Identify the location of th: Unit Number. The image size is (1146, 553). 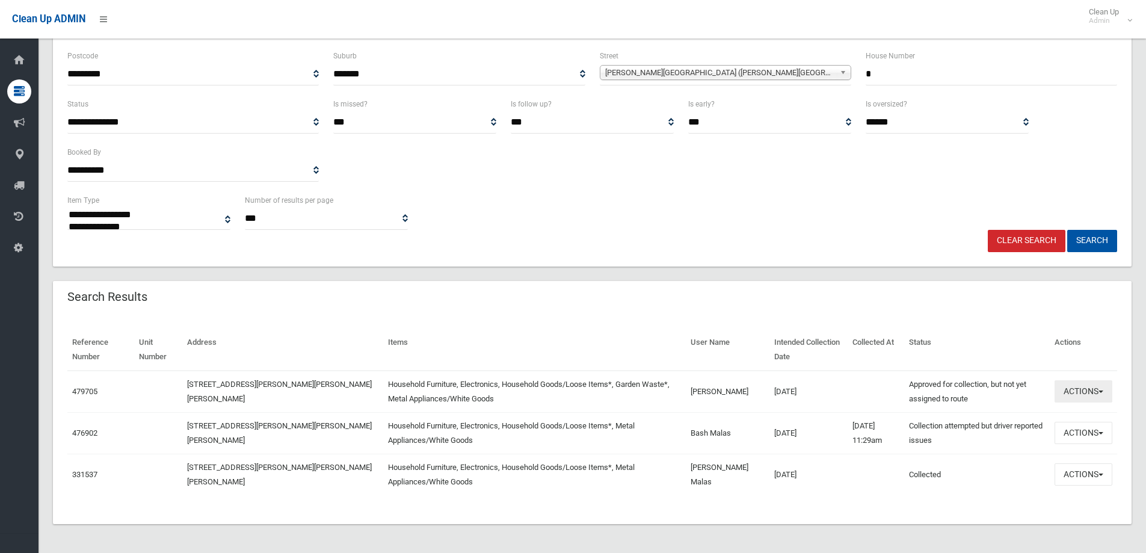
(158, 350).